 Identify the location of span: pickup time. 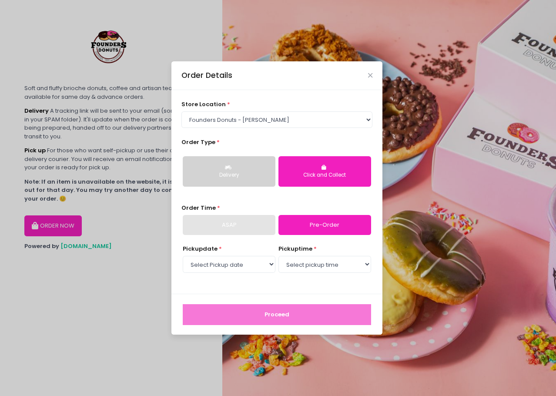
(295, 248).